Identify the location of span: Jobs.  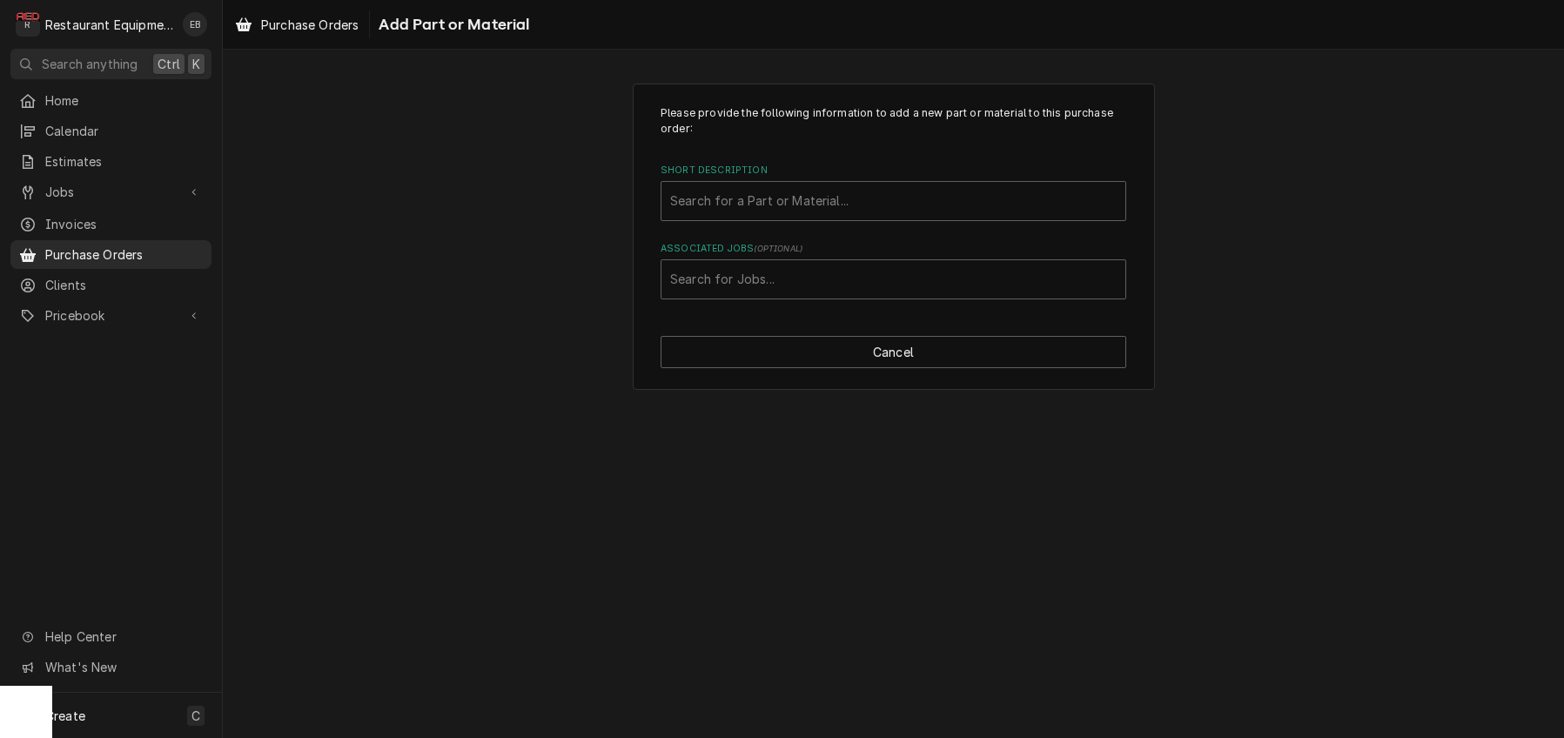
(111, 192).